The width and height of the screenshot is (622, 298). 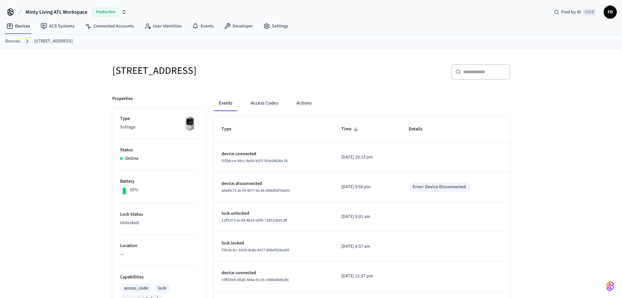 I want to click on a: User Identities, so click(x=163, y=26).